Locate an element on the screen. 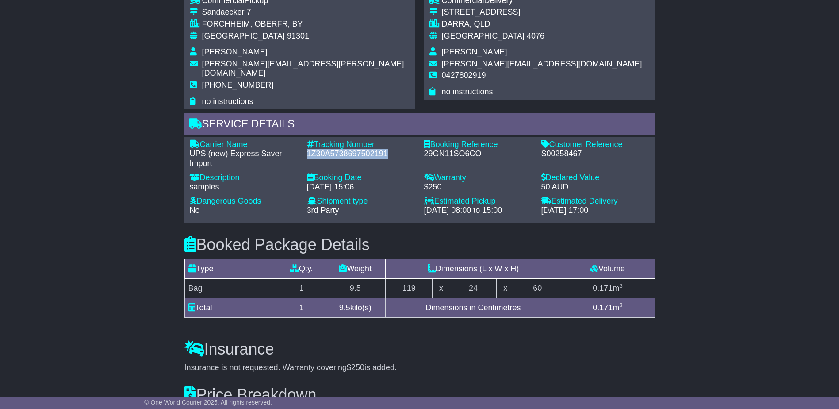 Image resolution: width=839 pixels, height=409 pixels. span: $250 is located at coordinates (356, 367).